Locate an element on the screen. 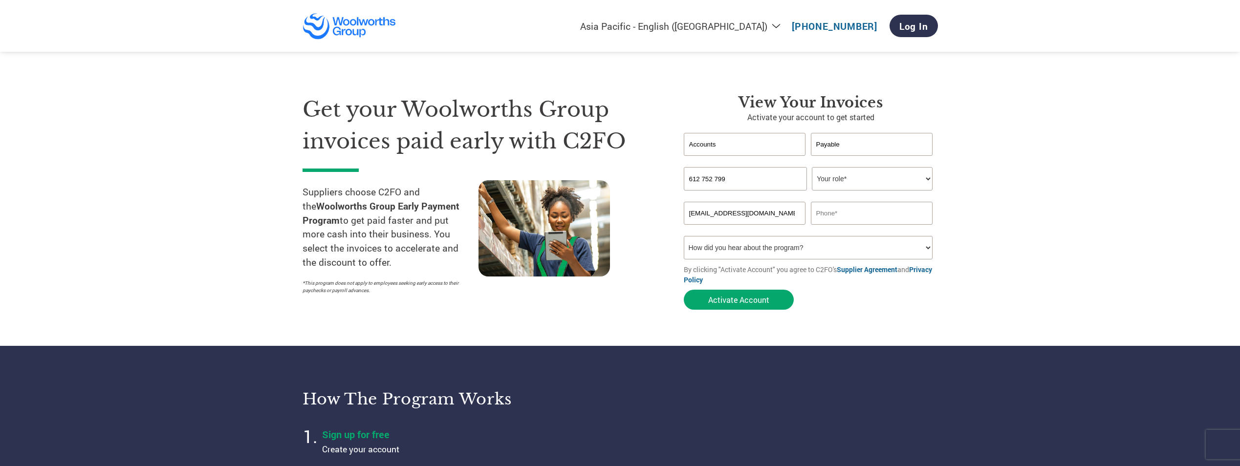 Image resolution: width=1240 pixels, height=466 pixels. p: Suppliers choose C2FO and the to get paid faster and put more cash into their business. You selec... is located at coordinates (390, 227).